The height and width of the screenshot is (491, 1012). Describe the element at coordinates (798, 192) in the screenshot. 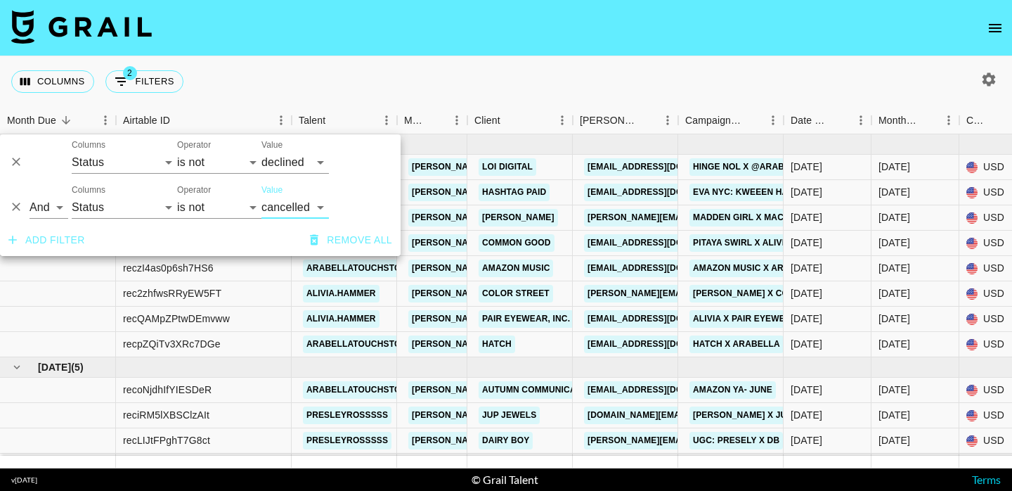

I see `a: Eva NYC: Kweeen Hair & Body Glitter Spray` at that location.